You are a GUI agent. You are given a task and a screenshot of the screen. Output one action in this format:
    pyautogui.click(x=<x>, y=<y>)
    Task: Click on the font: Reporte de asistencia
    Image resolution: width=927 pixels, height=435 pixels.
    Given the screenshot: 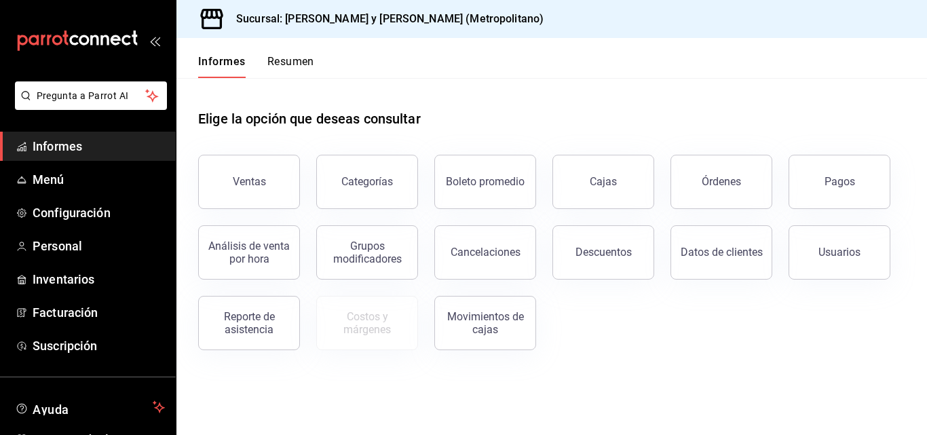 What is the action you would take?
    pyautogui.click(x=249, y=323)
    